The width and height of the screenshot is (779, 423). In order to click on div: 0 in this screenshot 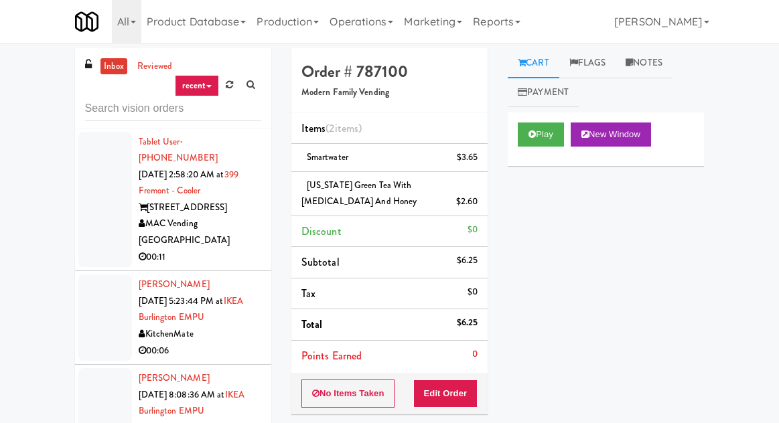, I will do `click(475, 354)`.